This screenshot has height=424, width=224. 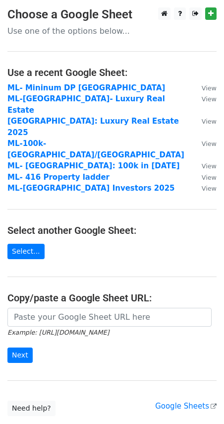 What do you see at coordinates (186, 406) in the screenshot?
I see `a: Google Sheets` at bounding box center [186, 406].